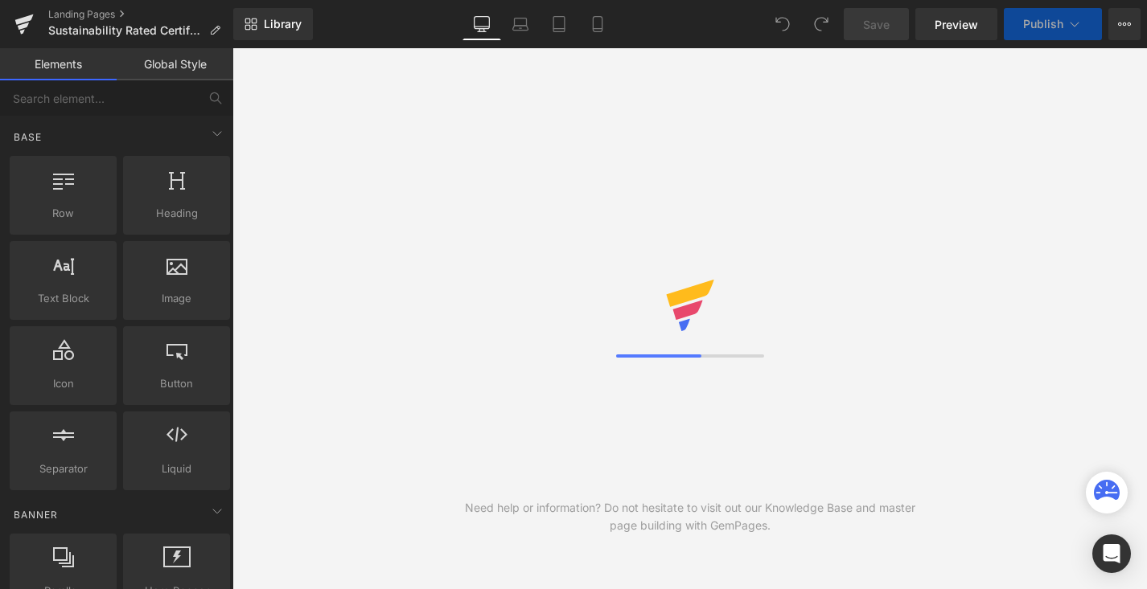 This screenshot has width=1147, height=589. What do you see at coordinates (176, 298) in the screenshot?
I see `span: Image` at bounding box center [176, 298].